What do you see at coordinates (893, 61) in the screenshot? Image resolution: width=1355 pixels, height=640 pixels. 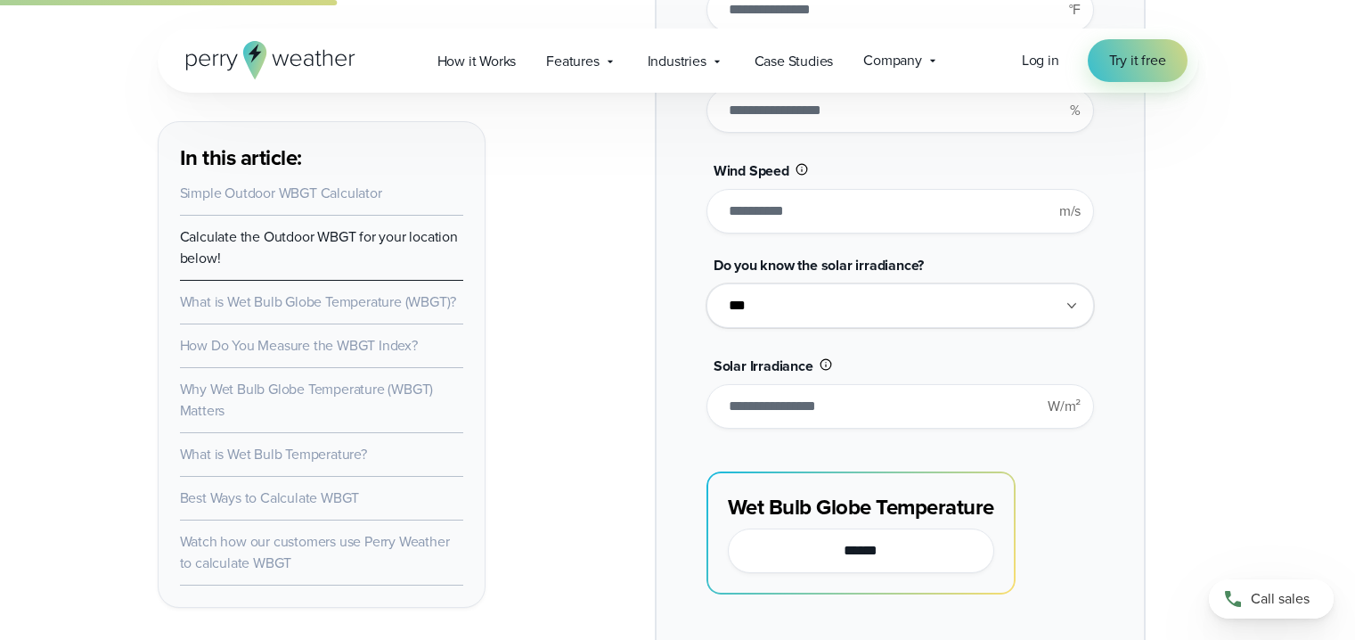 I see `span: Company` at bounding box center [893, 61].